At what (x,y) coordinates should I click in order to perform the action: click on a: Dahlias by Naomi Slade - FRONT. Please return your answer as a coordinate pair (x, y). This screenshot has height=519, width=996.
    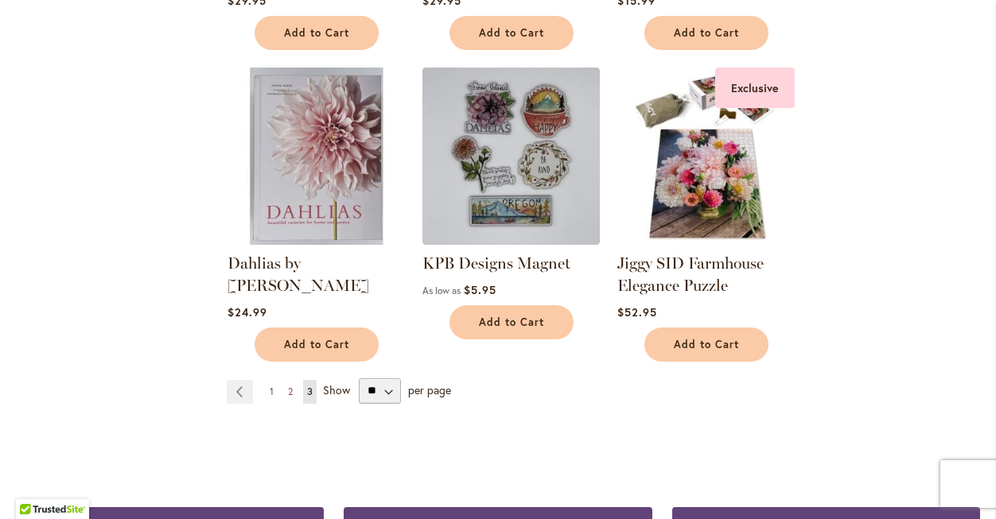
    Looking at the image, I should click on (316, 240).